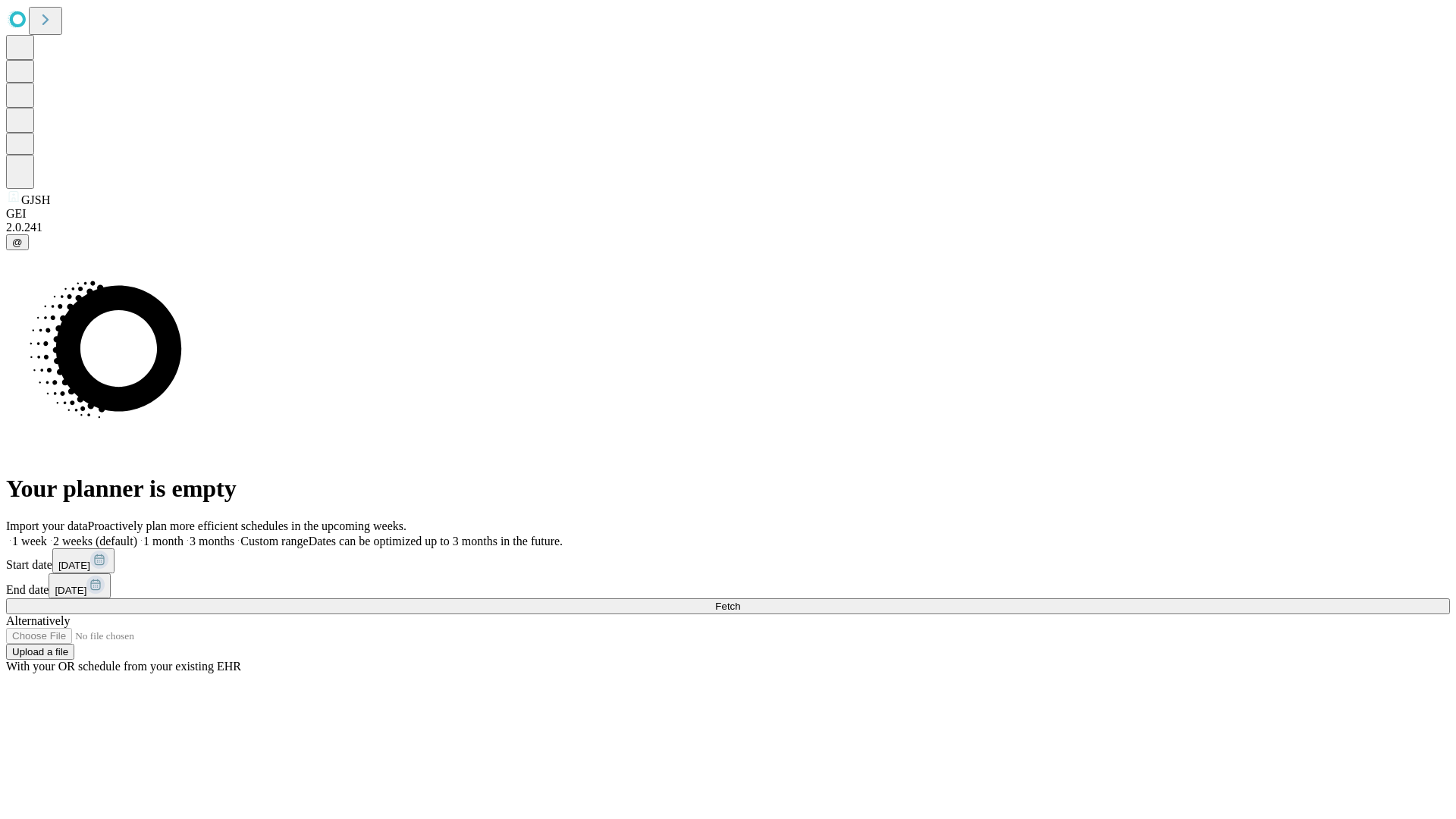 This screenshot has height=819, width=1456. What do you see at coordinates (30, 541) in the screenshot?
I see `span: 1 week` at bounding box center [30, 541].